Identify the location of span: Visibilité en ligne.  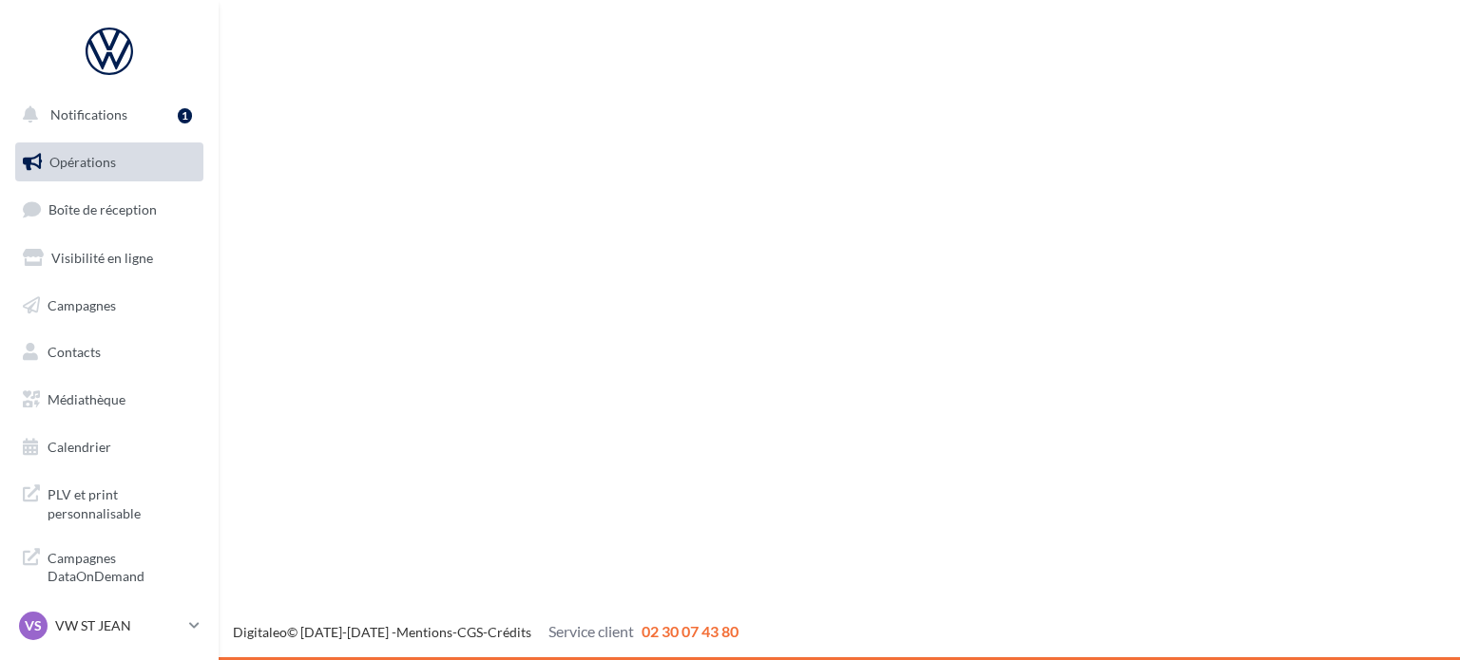
(102, 258).